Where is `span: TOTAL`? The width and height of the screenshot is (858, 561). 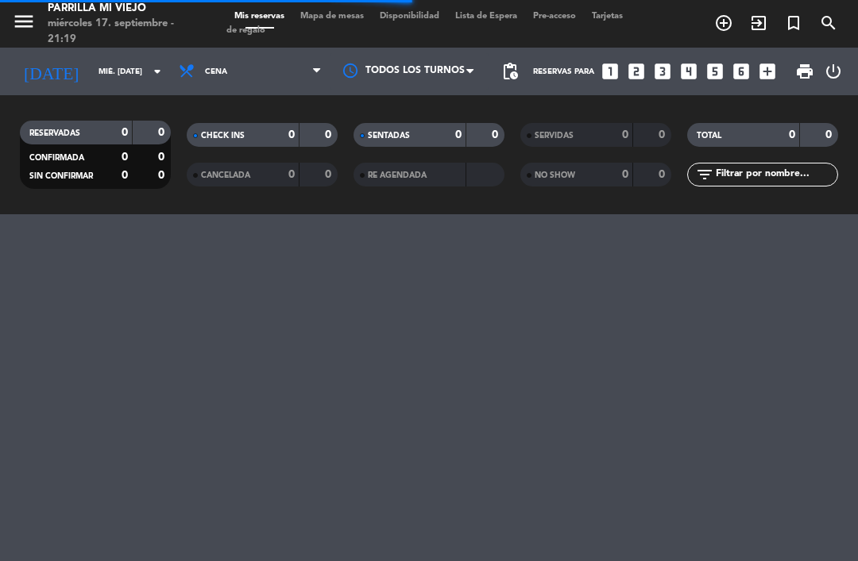
span: TOTAL is located at coordinates (708, 136).